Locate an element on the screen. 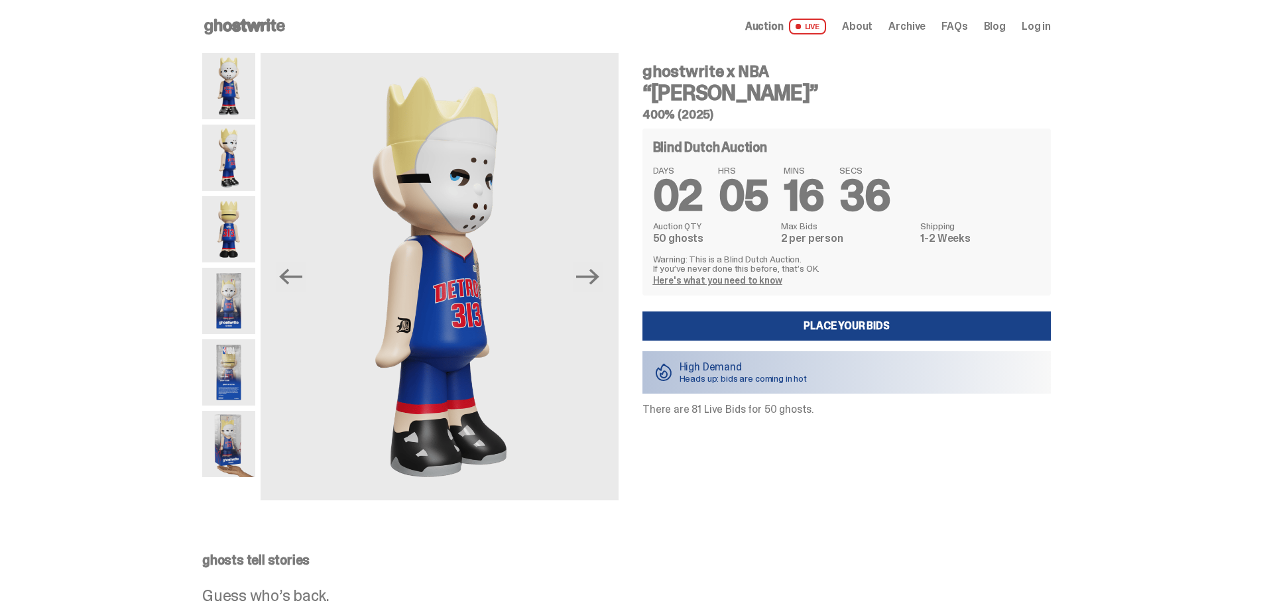  span: 36 is located at coordinates (864, 196).